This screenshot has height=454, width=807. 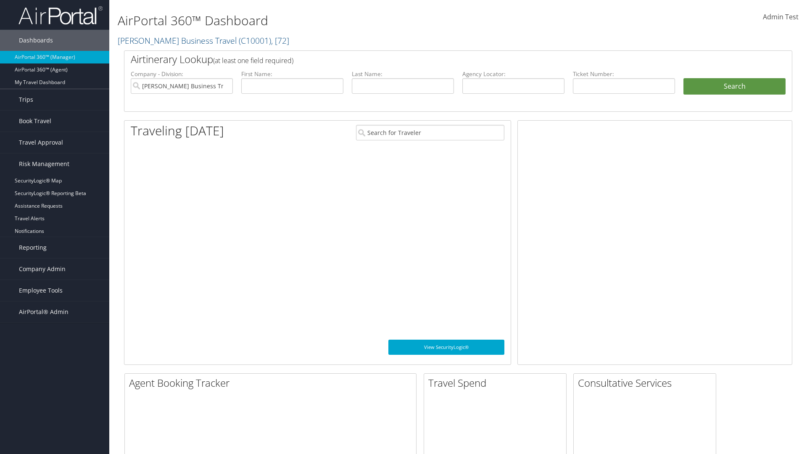 What do you see at coordinates (42, 269) in the screenshot?
I see `span: Company Admin` at bounding box center [42, 269].